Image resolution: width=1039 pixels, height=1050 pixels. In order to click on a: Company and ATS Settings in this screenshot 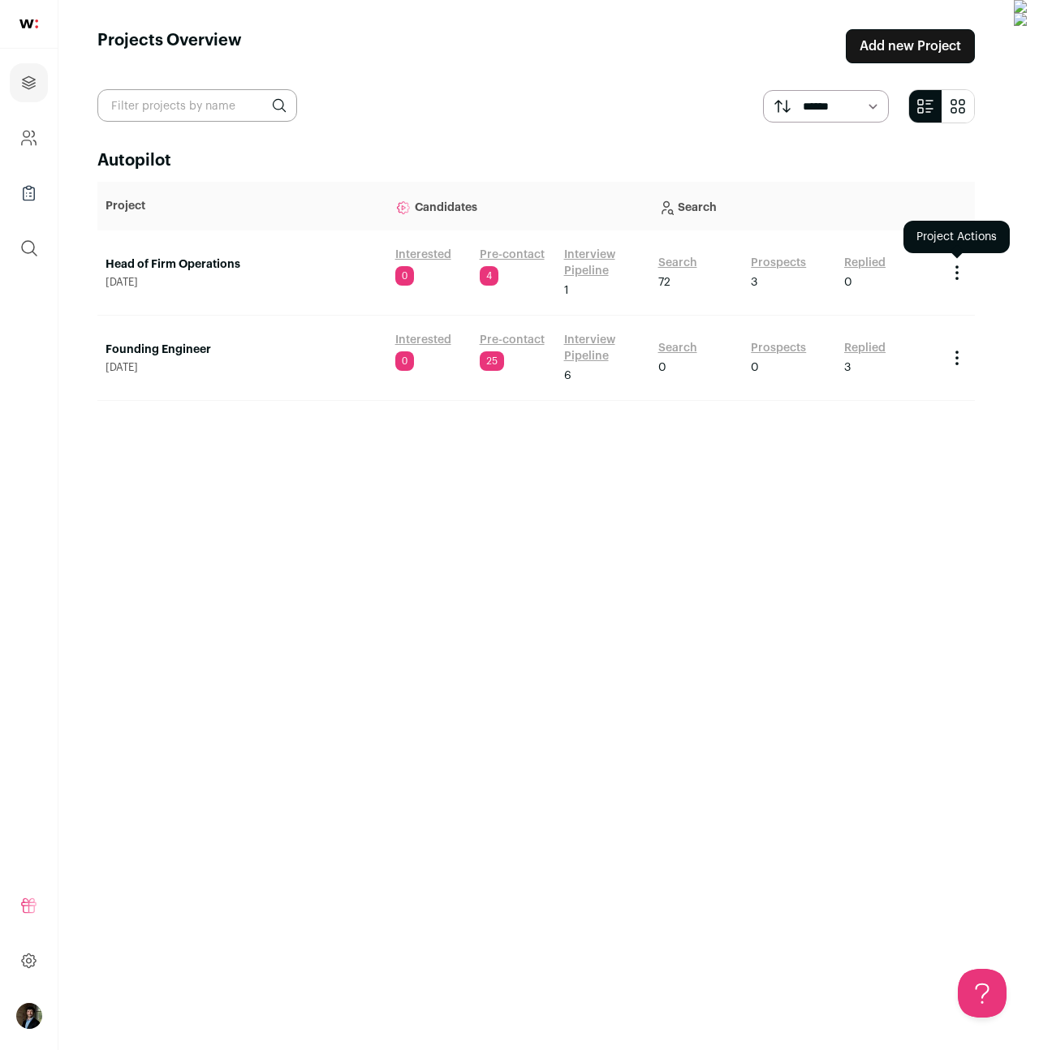, I will do `click(28, 138)`.